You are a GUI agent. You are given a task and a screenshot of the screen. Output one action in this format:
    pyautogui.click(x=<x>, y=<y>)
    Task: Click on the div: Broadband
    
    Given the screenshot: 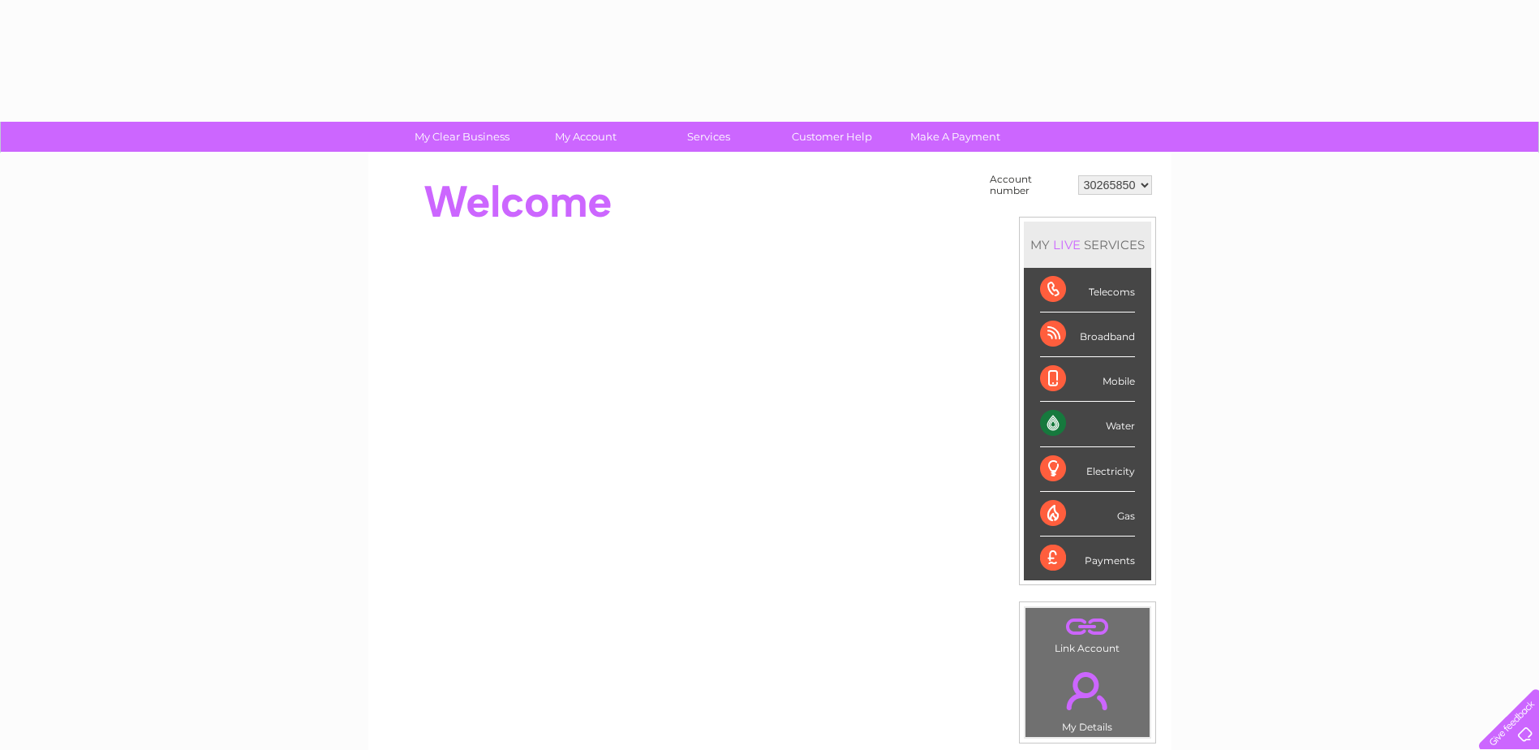 What is the action you would take?
    pyautogui.click(x=1087, y=334)
    